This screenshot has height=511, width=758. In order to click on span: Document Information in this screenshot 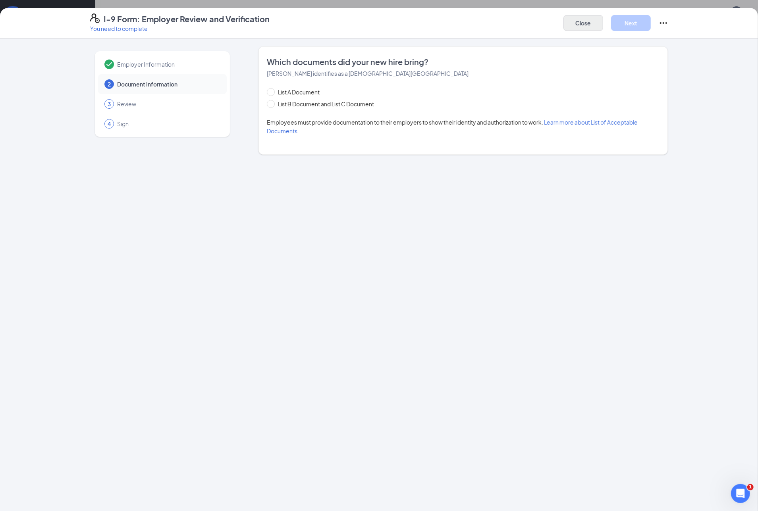, I will do `click(168, 84)`.